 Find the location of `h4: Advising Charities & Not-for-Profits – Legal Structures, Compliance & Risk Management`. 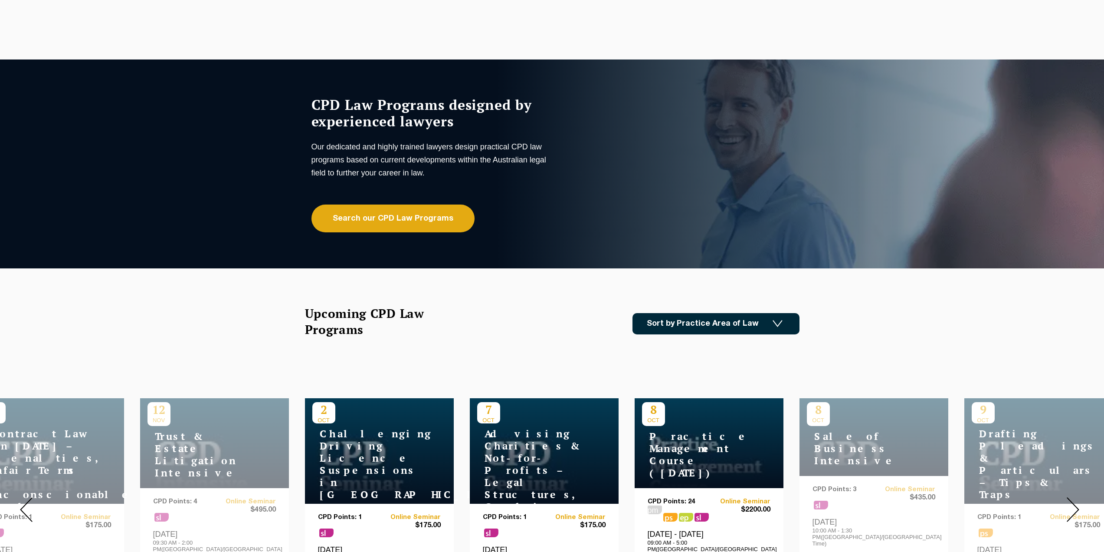

h4: Advising Charities & Not-for-Profits – Legal Structures, Compliance & Risk Management is located at coordinates (532, 482).